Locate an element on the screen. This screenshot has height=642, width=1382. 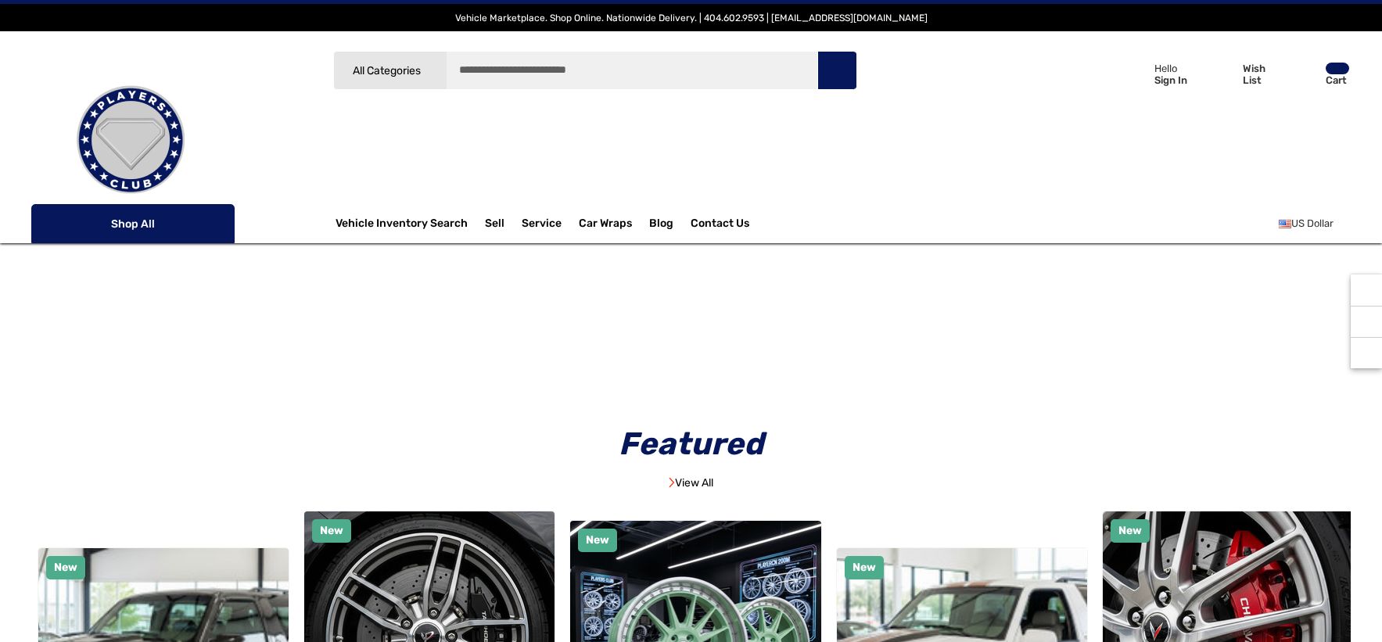
svg: Review Your Cart is located at coordinates (1304, 74).